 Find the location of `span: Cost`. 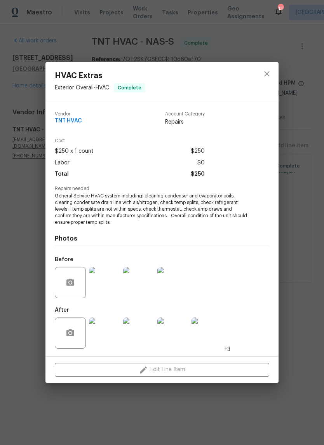

span: Cost is located at coordinates (130, 141).